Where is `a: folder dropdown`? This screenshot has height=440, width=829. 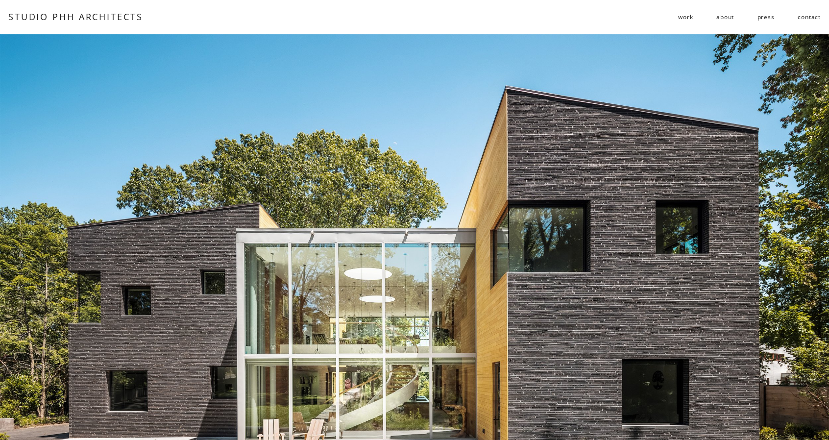
a: folder dropdown is located at coordinates (686, 17).